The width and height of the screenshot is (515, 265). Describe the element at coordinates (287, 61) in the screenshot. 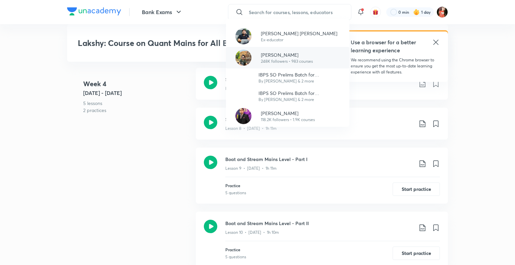

I see `p: 248K followers • 983 courses` at that location.